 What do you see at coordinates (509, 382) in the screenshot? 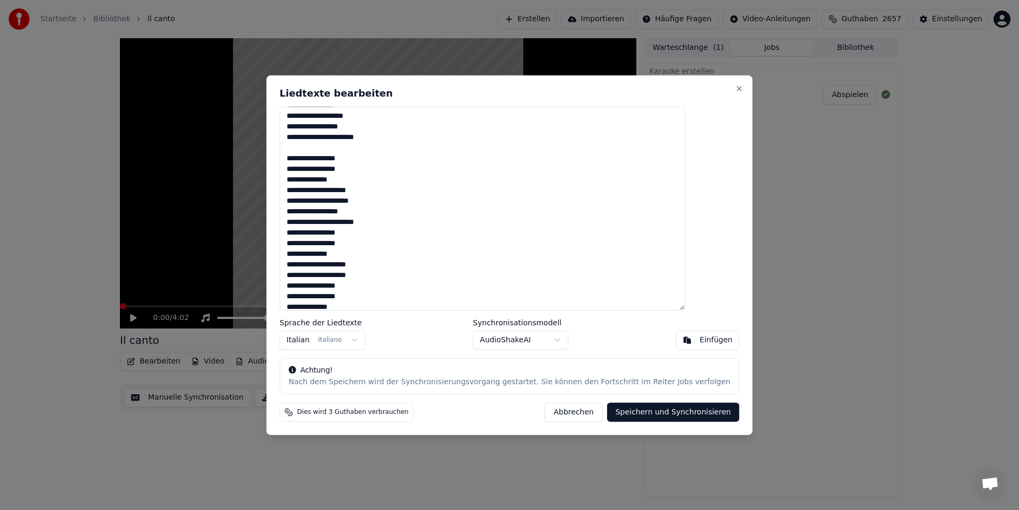
I see `div: Nach dem Speichern wird der Synchronisierungsvorgang gestartet. Sie können den Fortschritt im Rei...` at bounding box center [509, 382].